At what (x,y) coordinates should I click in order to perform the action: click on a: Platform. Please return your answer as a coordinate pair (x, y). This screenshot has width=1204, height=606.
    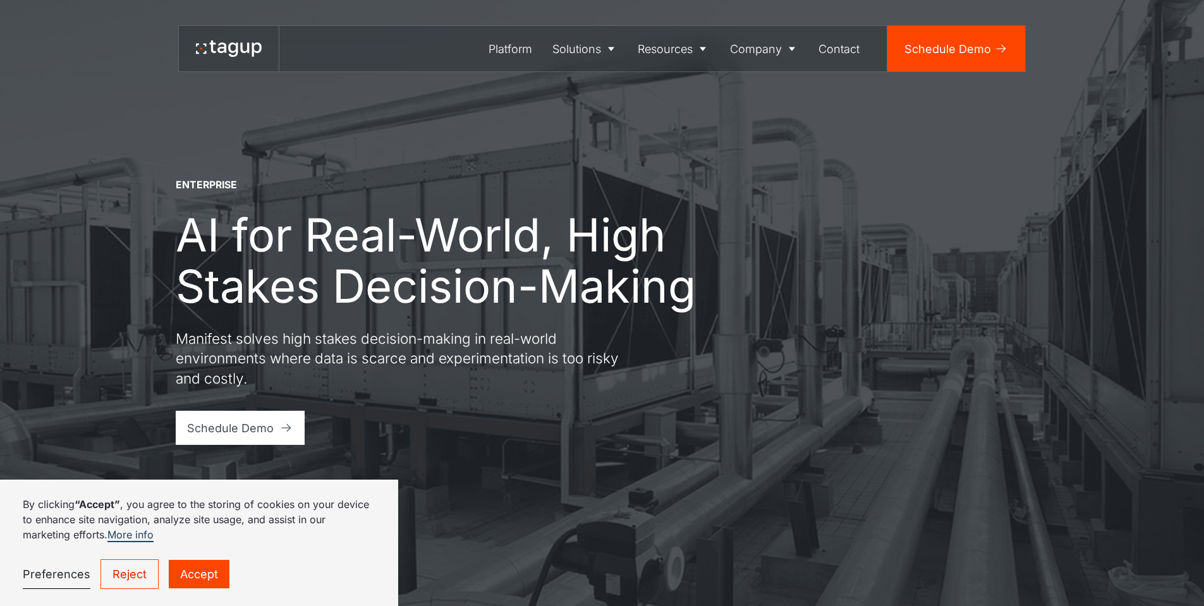
    Looking at the image, I should click on (511, 49).